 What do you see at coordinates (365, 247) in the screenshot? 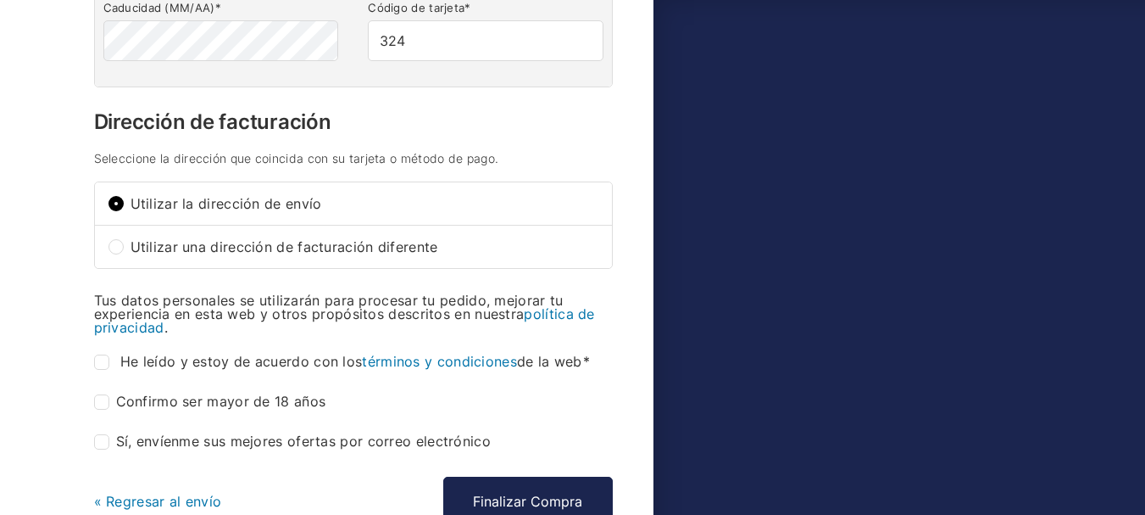
I see `span: Utilizar una dirección de facturación diferente` at bounding box center [365, 247].